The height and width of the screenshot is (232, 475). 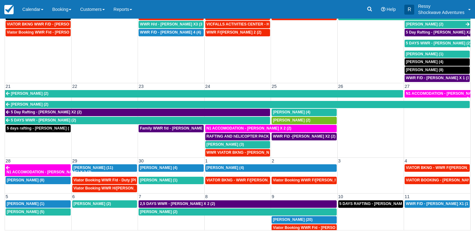 What do you see at coordinates (7, 196) in the screenshot?
I see `span: 5` at bounding box center [7, 196].